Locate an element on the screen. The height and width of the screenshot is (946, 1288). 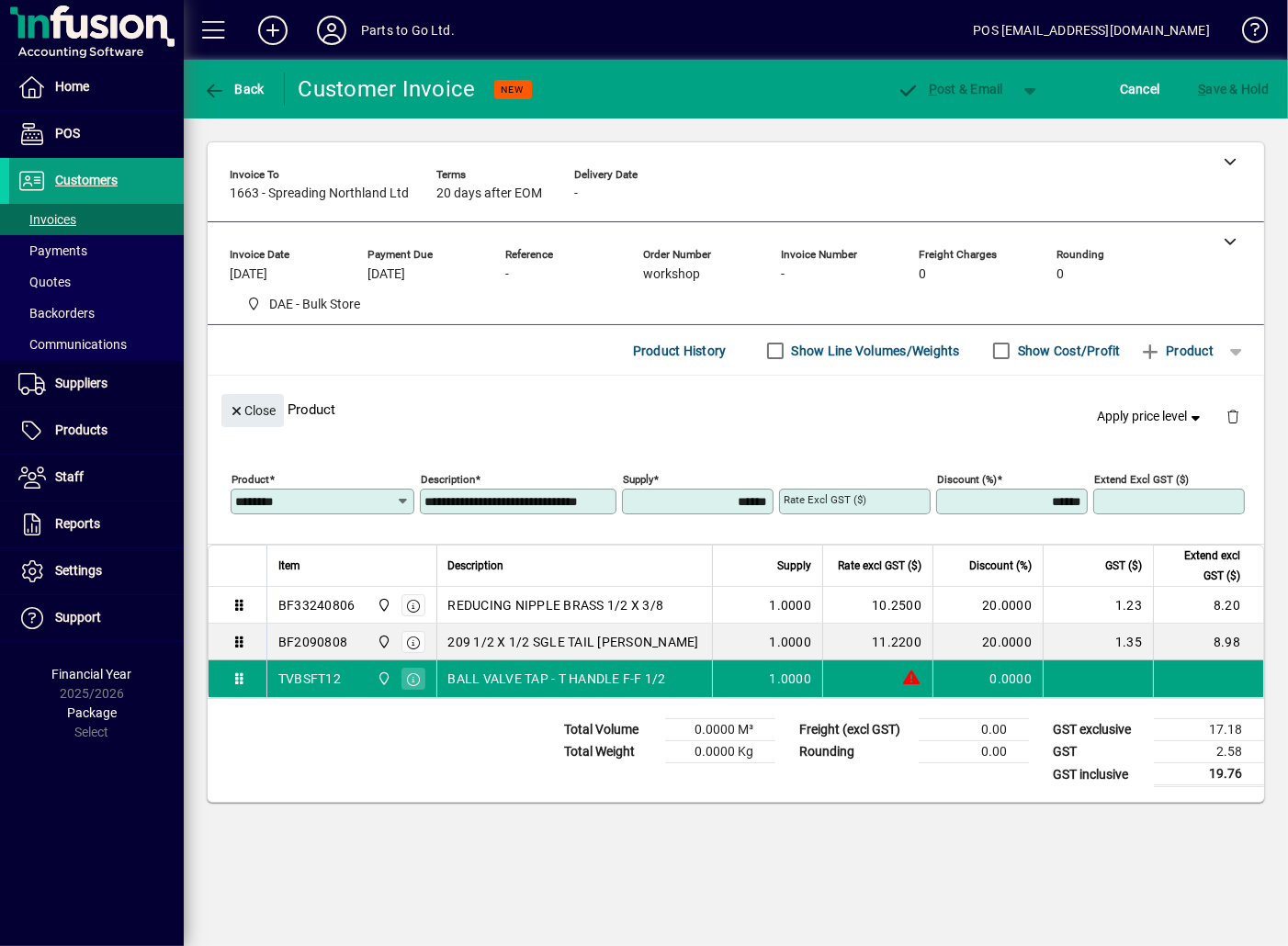
span: NEW is located at coordinates (512, 89).